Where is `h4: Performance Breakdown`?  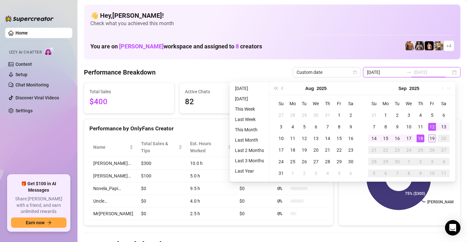 h4: Performance Breakdown is located at coordinates (120, 72).